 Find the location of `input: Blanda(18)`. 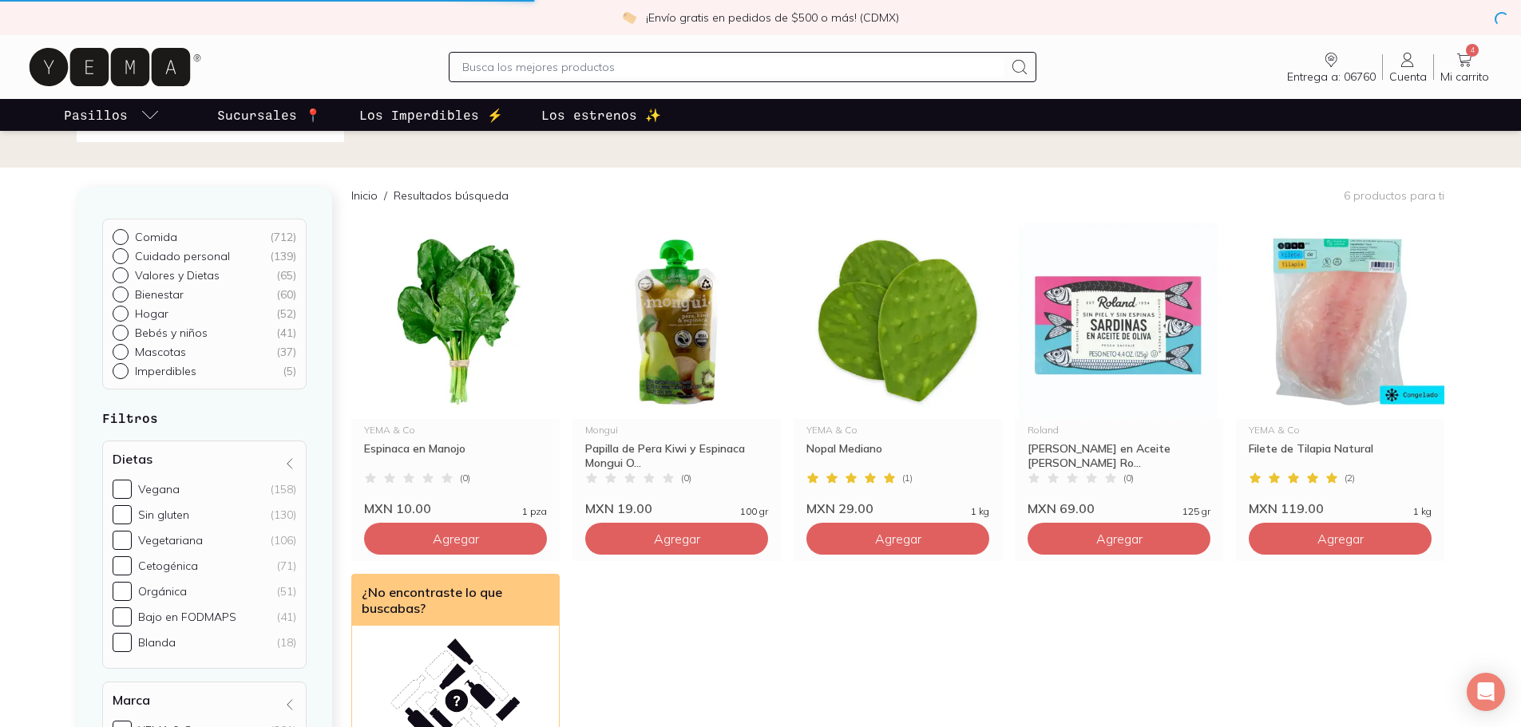

input: Blanda(18) is located at coordinates (122, 643).